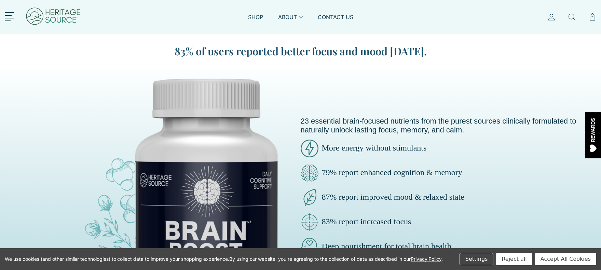 This screenshot has height=270, width=601. What do you see at coordinates (310, 247) in the screenshot?
I see `img: brain-boost-natural.png` at bounding box center [310, 247].